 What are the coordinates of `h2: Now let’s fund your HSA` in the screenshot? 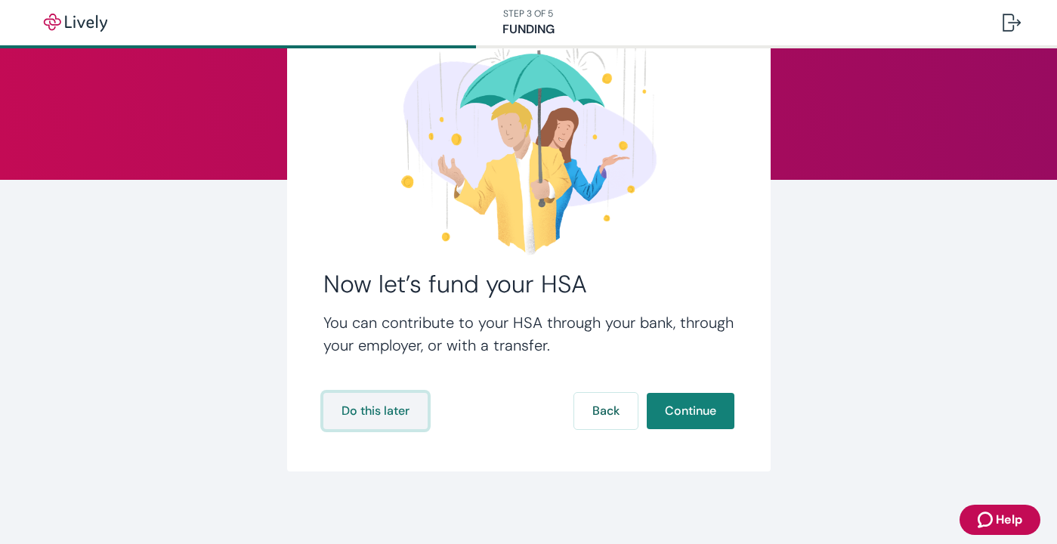 It's located at (529, 284).